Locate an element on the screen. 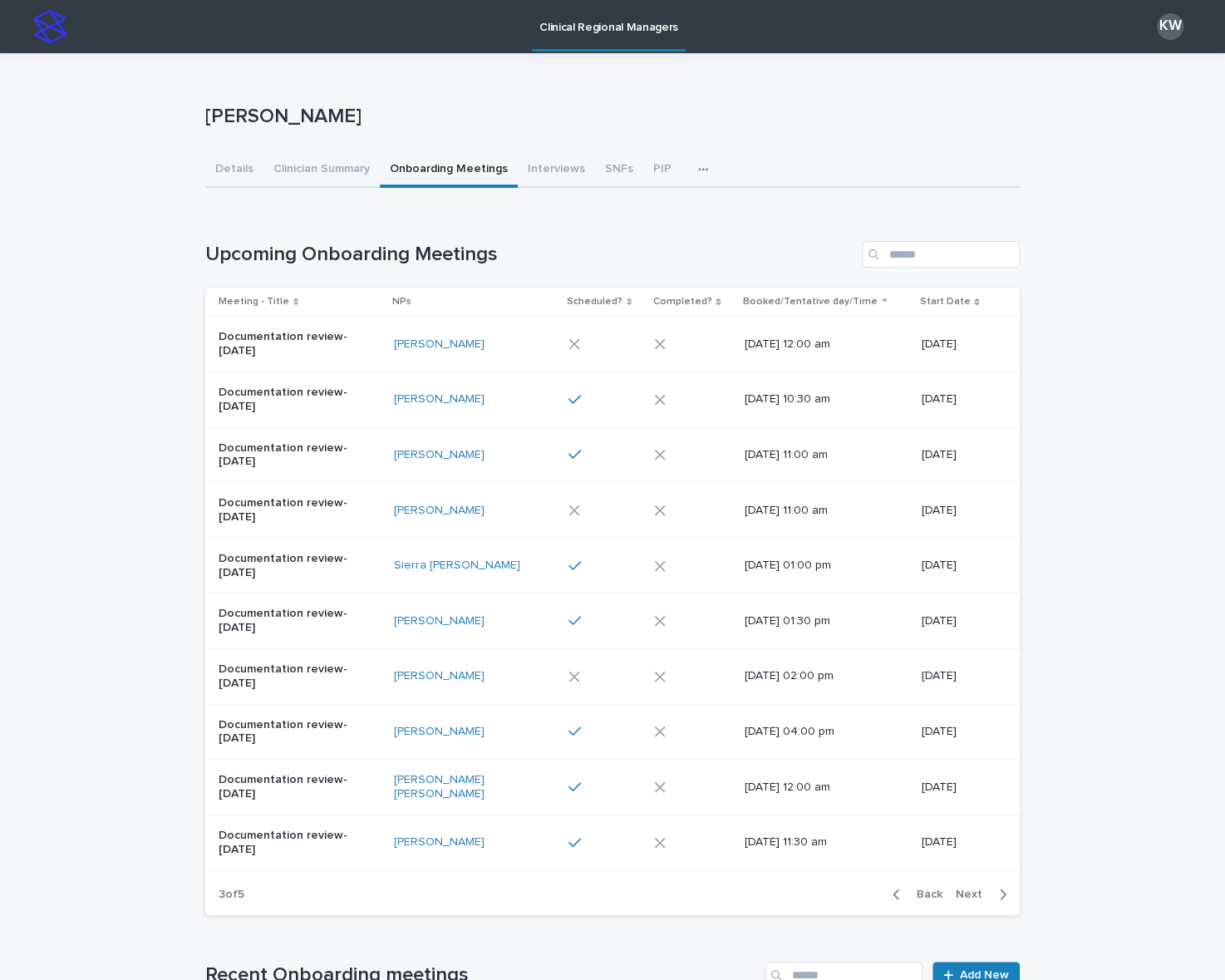  button: SNFs is located at coordinates (619, 171).